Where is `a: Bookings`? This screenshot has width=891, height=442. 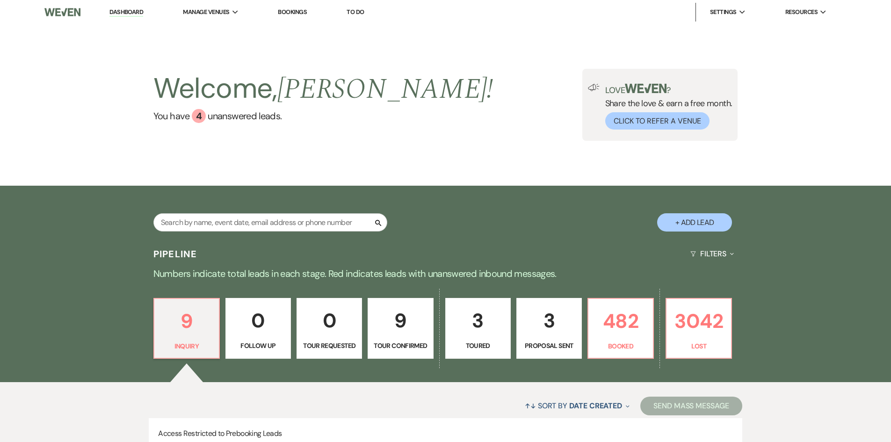
a: Bookings is located at coordinates (292, 12).